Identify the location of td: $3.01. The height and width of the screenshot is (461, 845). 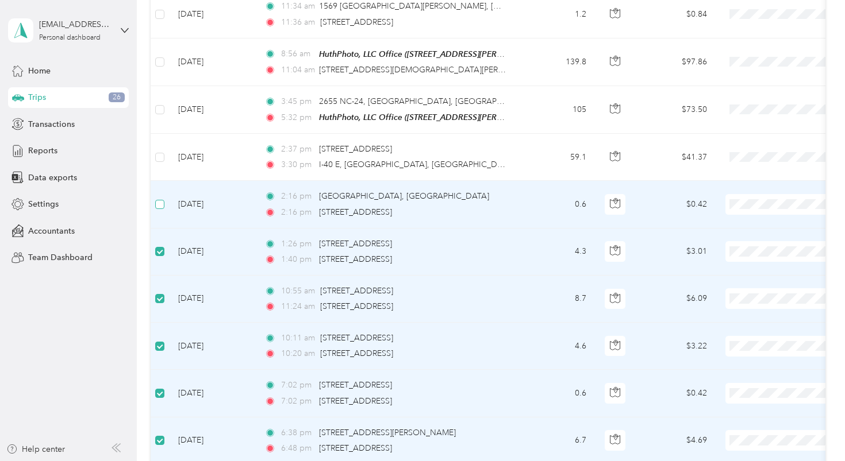
(676, 252).